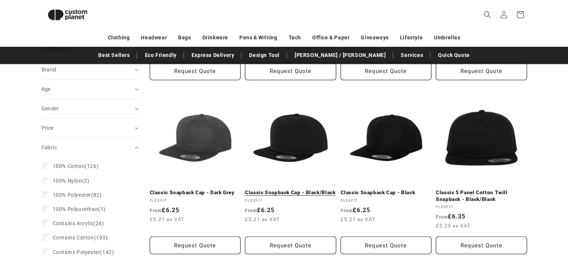 This screenshot has height=260, width=568. Describe the element at coordinates (50, 108) in the screenshot. I see `span: Gender` at that location.